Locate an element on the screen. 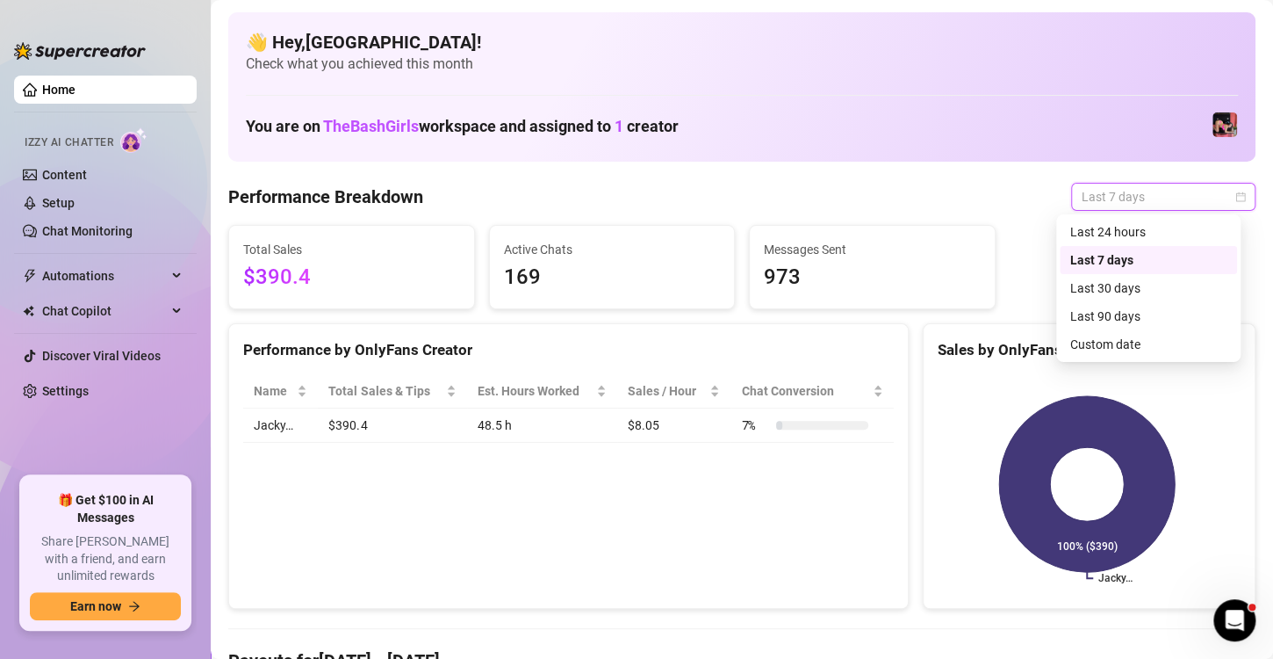 The width and height of the screenshot is (1273, 659). div: Sales by OnlyFans Creator is located at coordinates (1089, 349).